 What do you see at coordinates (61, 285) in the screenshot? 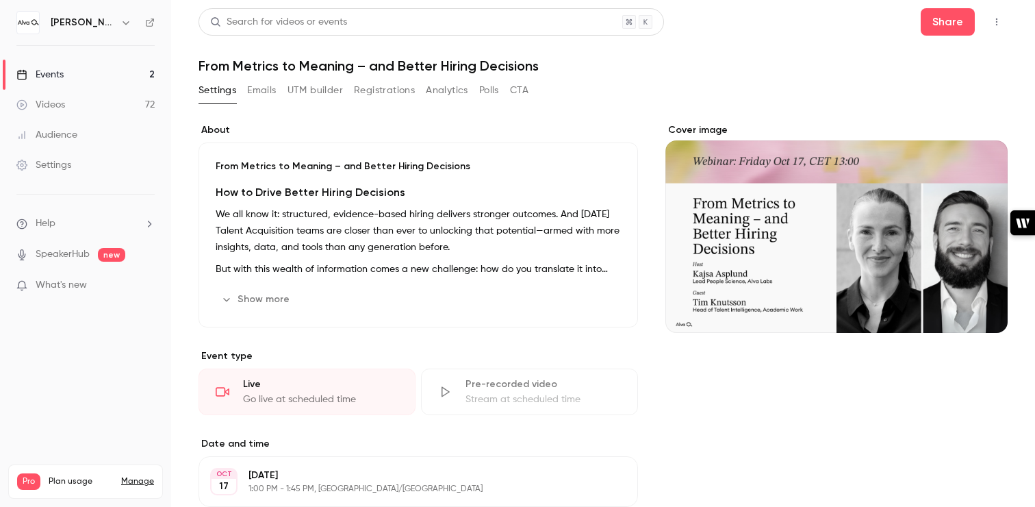
I see `span: What's new` at bounding box center [61, 285].